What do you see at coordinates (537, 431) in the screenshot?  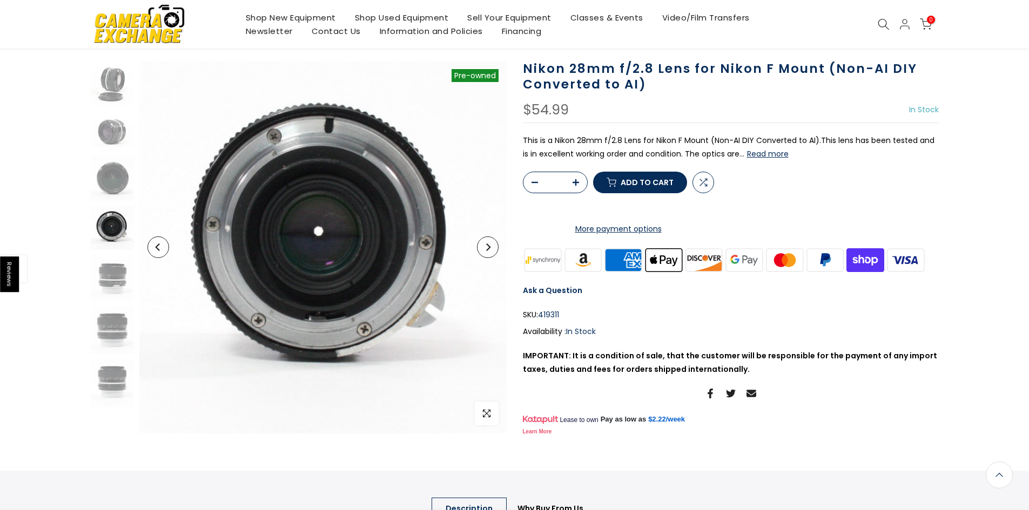 I see `a: Learn More` at bounding box center [537, 431].